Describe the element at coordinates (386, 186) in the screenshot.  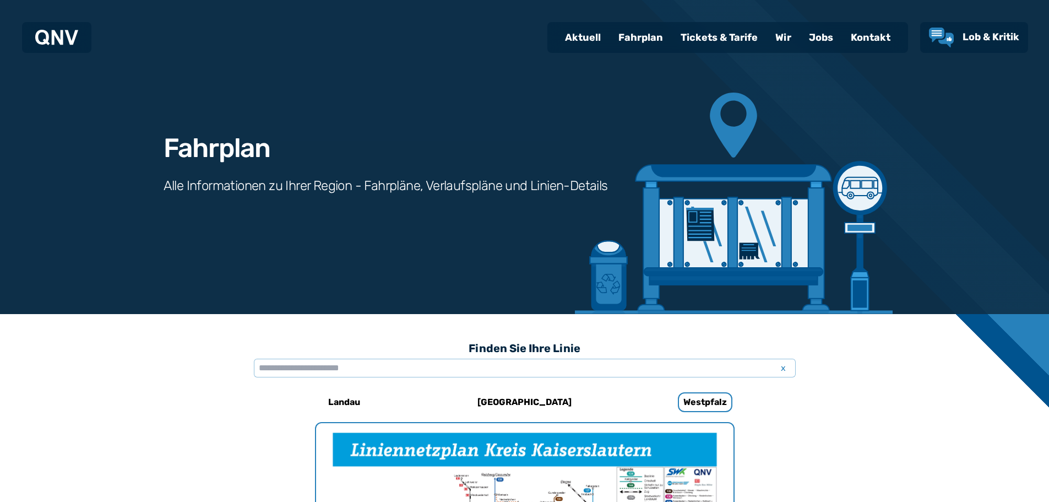
I see `h3: Alle Informationen zu Ihrer Region - Fahrpläne, Verlaufspläne und Linien-Details` at that location.